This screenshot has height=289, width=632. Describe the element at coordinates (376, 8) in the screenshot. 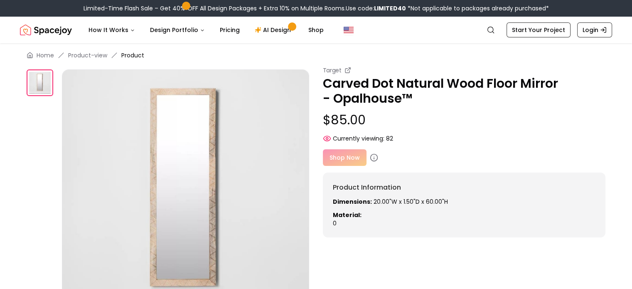

I see `span: Use code:` at that location.